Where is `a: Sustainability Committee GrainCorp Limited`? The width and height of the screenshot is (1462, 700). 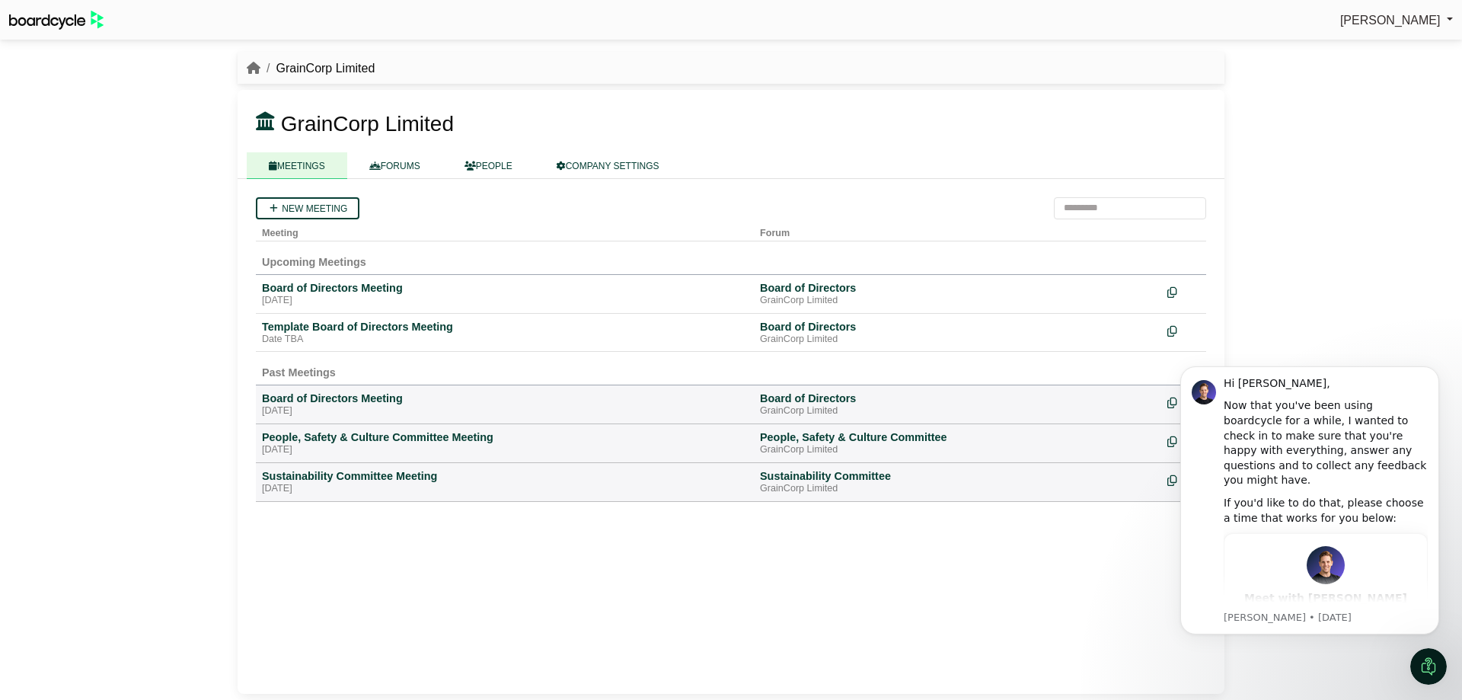
a: Sustainability Committee GrainCorp Limited is located at coordinates (957, 482).